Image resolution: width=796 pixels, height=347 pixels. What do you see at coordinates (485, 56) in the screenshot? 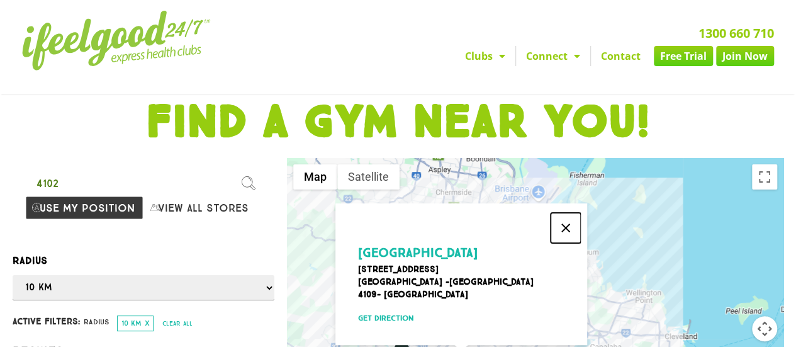
I see `a: Clubs` at bounding box center [485, 56].